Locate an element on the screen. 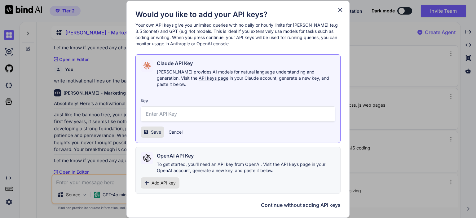  h2: Claude API Key is located at coordinates (175, 63).